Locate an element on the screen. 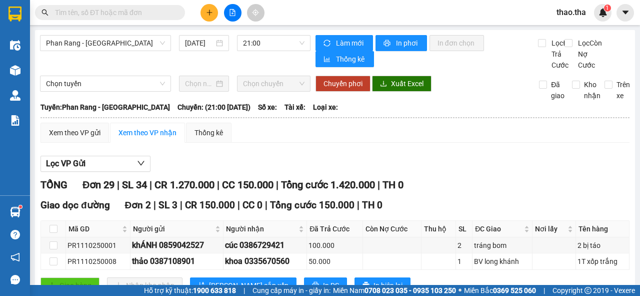 Image resolution: width=640 pixels, height=296 pixels. img: logo-vxr is located at coordinates (15, 14).